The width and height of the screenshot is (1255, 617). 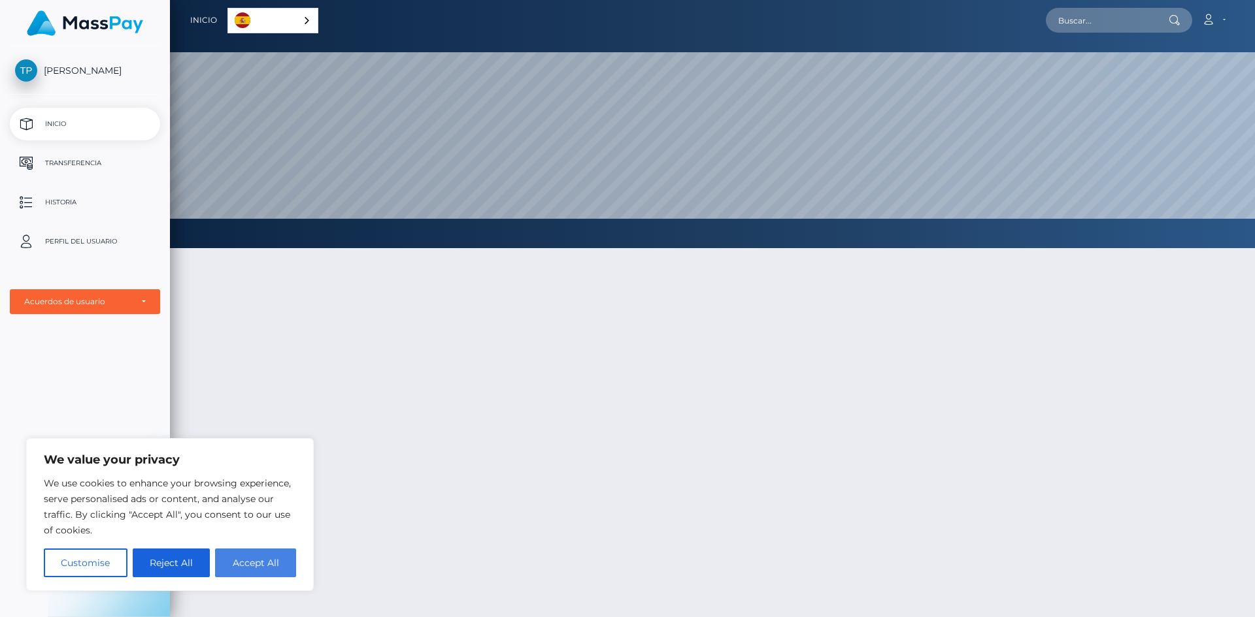 What do you see at coordinates (170, 460) in the screenshot?
I see `p: We value your privacy` at bounding box center [170, 460].